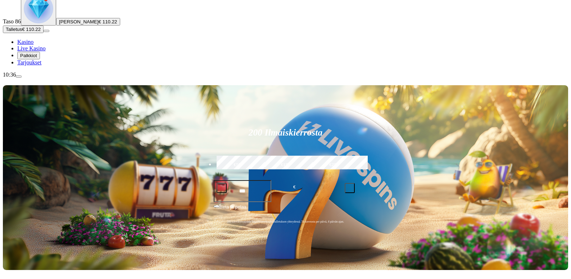  I want to click on a: Tarjoukset, so click(29, 62).